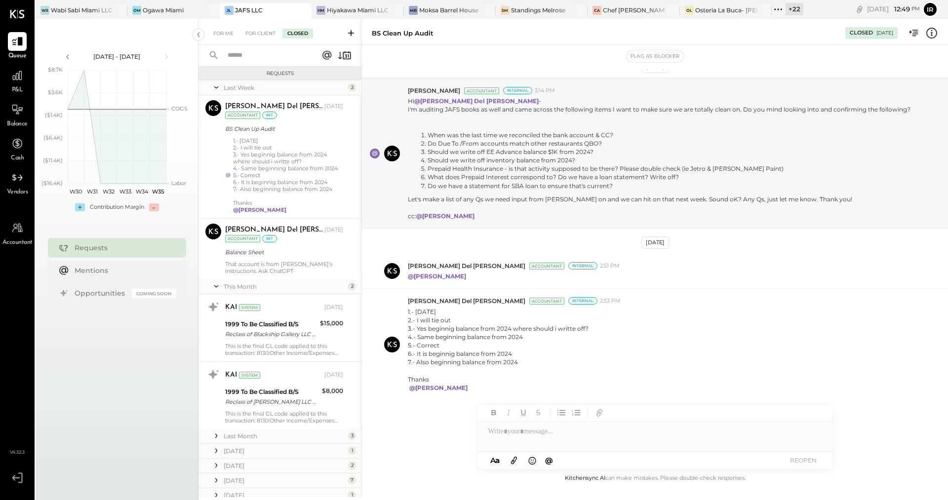  Describe the element at coordinates (249, 10) in the screenshot. I see `div: JAFS LLC` at that location.